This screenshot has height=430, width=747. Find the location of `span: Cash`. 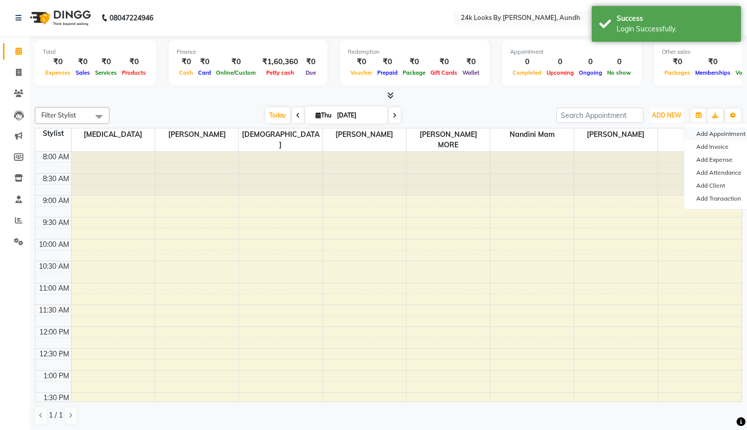

span: Cash is located at coordinates (186, 73).